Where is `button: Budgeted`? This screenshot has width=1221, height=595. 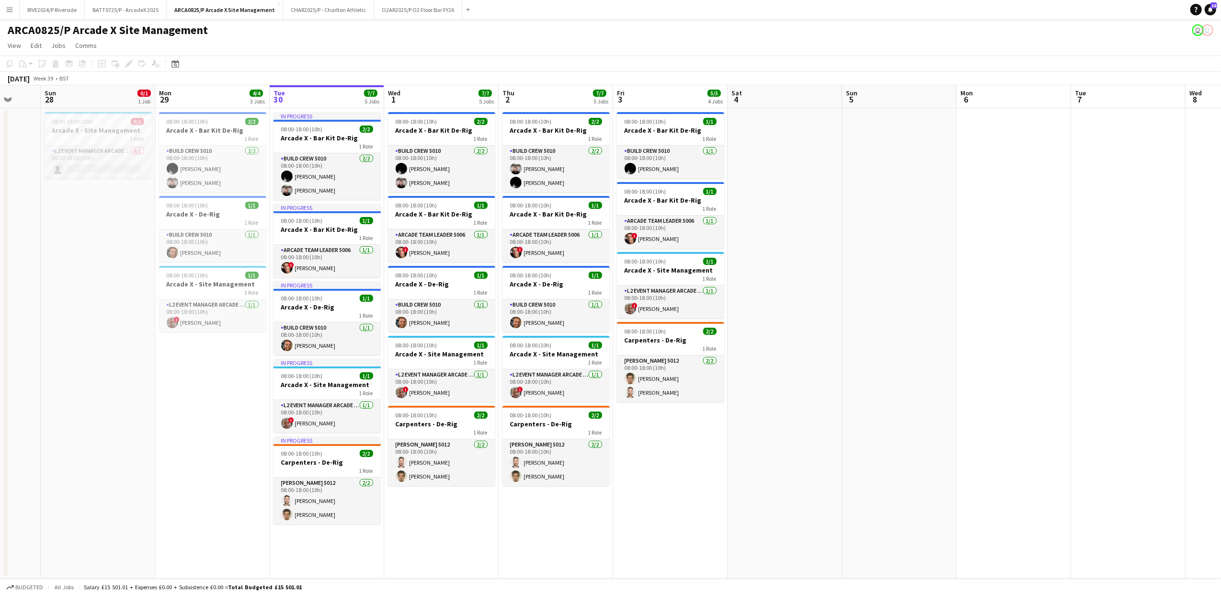
button: Budgeted is located at coordinates (24, 587).